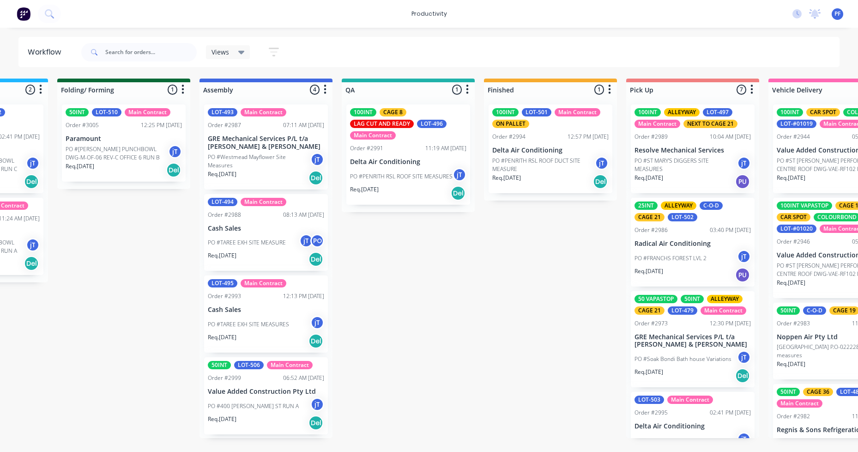 The image size is (858, 452). I want to click on div: Order #2946, so click(794, 242).